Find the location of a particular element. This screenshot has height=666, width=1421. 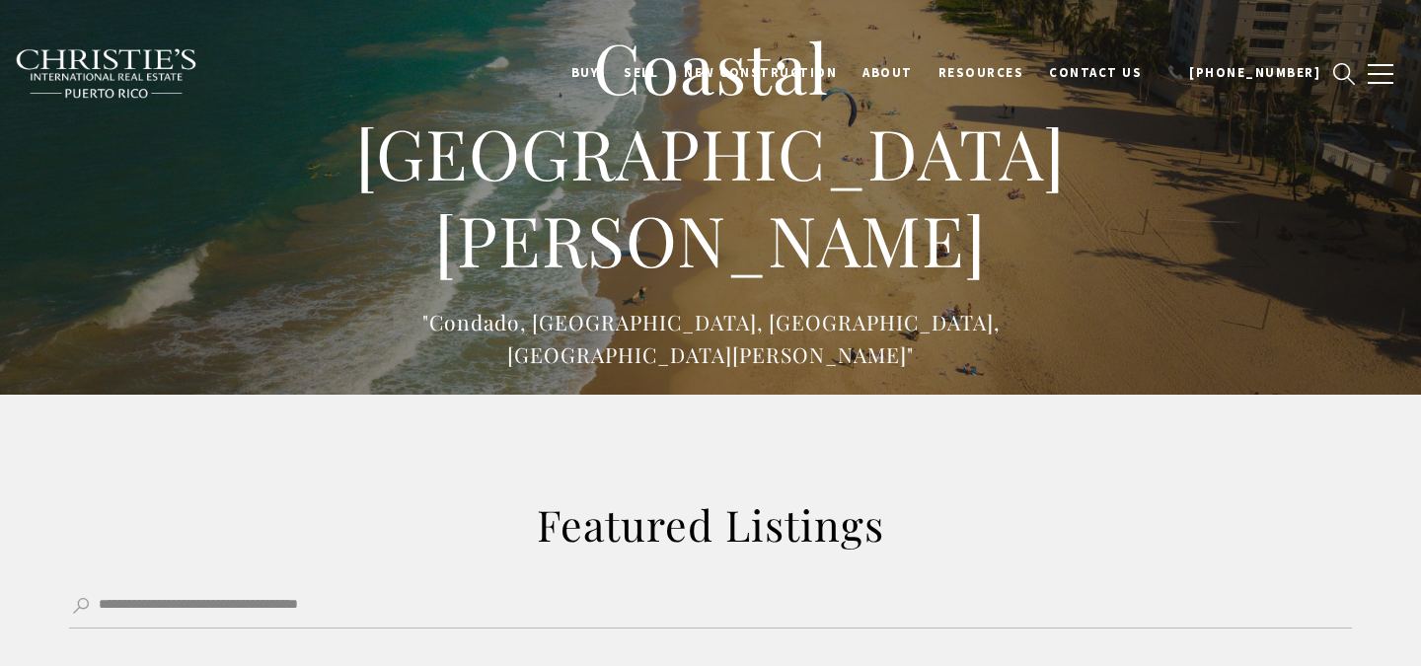

span: New Construction is located at coordinates (760, 72).